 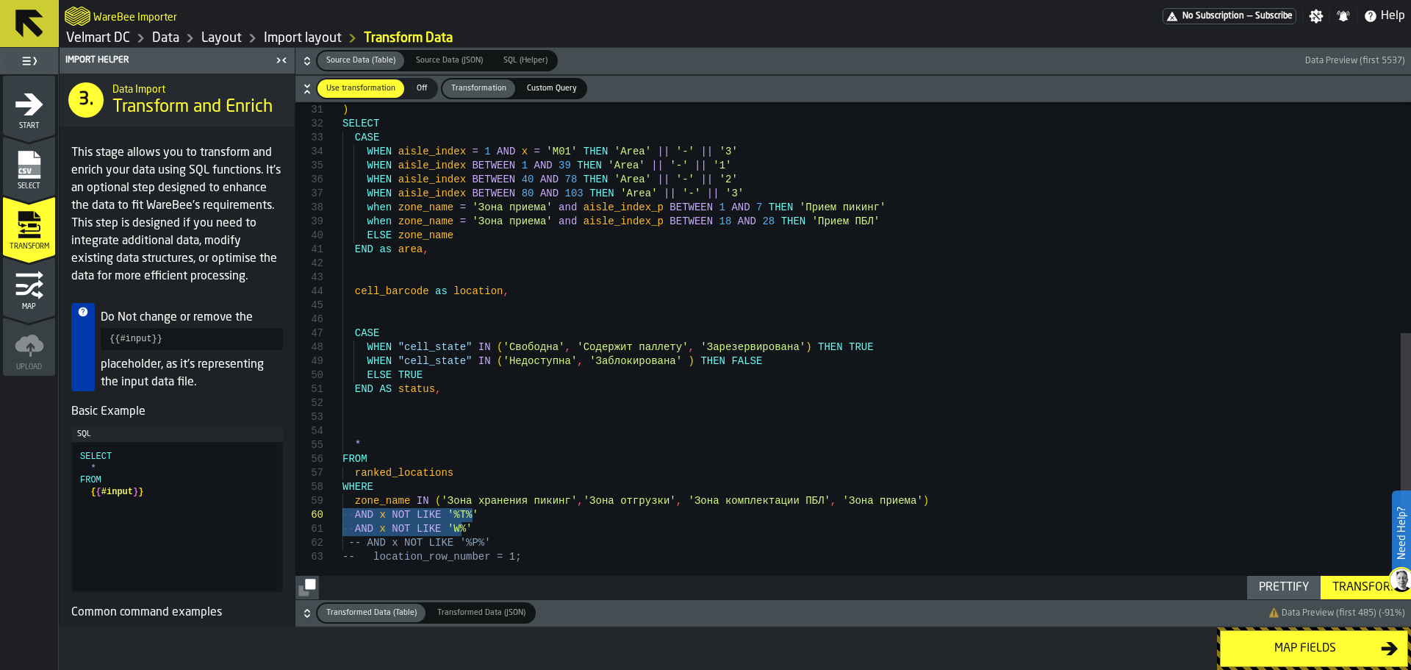 What do you see at coordinates (562, 151) in the screenshot?
I see `span: 'M01'` at bounding box center [562, 151].